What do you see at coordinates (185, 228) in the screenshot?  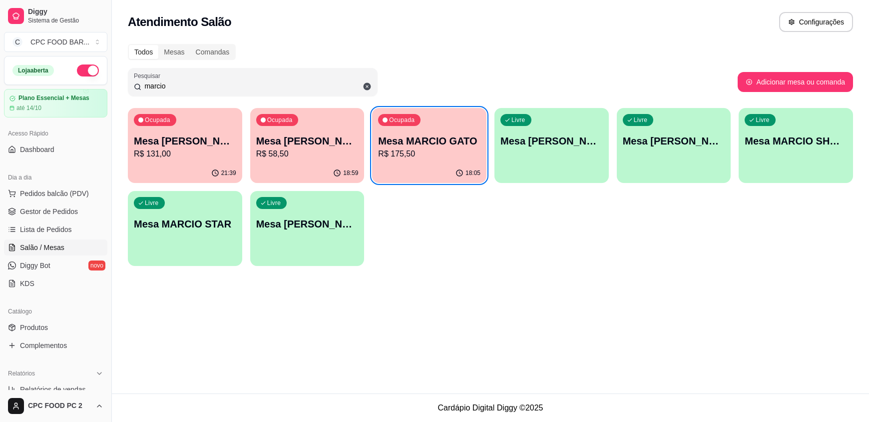 I see `button: LivreMesa MARCIO STAR` at bounding box center [185, 228].